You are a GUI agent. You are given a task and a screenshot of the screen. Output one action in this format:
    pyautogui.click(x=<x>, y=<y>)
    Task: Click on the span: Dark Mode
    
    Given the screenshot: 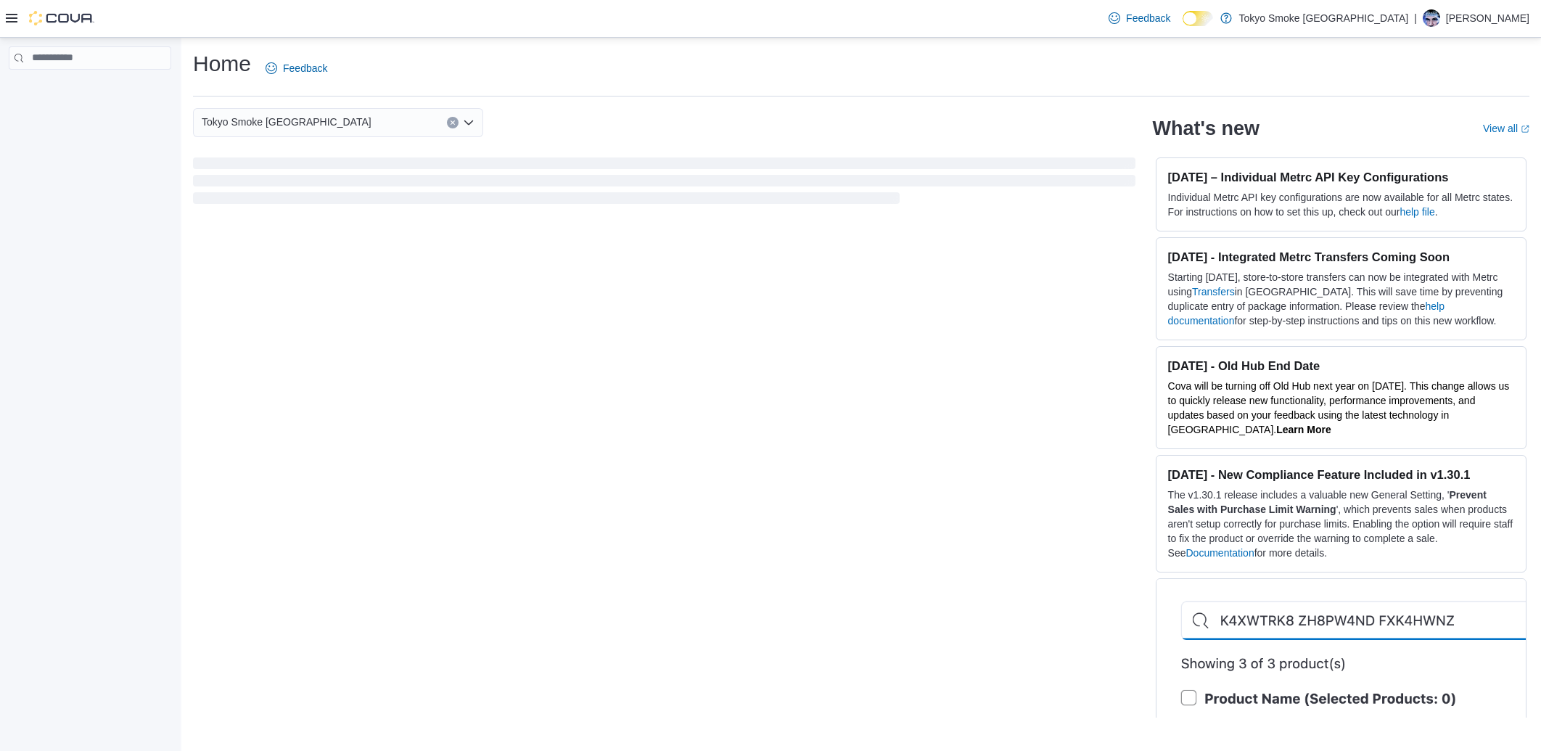 What is the action you would take?
    pyautogui.click(x=1182, y=26)
    